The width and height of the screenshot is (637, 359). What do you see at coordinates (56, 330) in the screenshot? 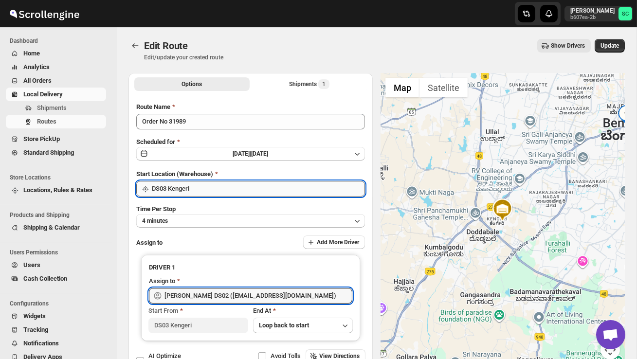
I see `button: Tracking` at bounding box center [56, 330].